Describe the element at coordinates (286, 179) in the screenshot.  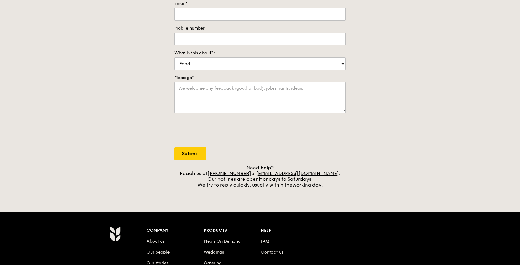
I see `span: Mondays to Saturdays.` at that location.